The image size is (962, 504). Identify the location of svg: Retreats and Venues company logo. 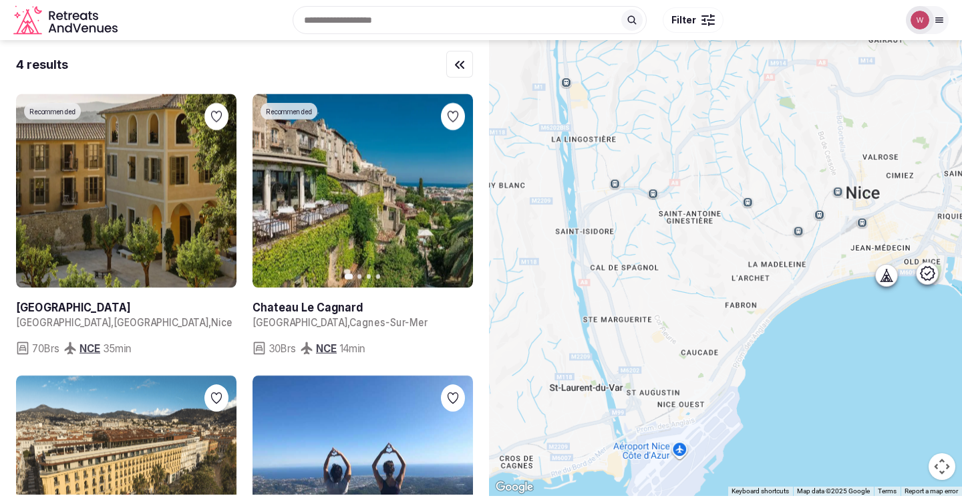
(67, 20).